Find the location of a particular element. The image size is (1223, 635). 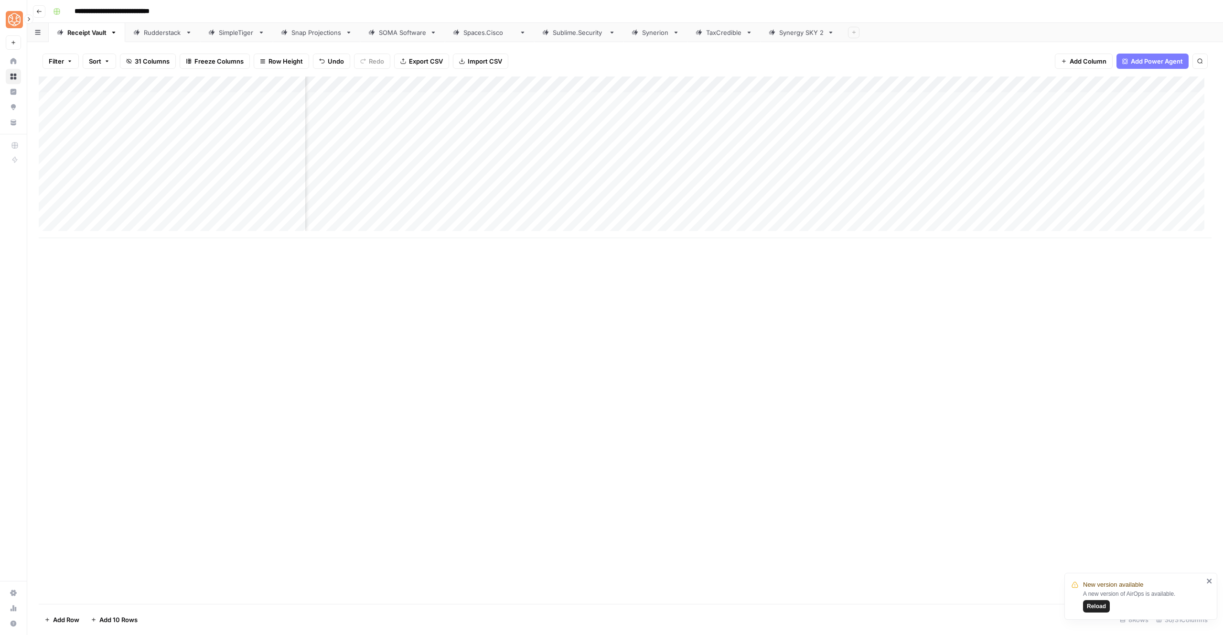

button: Workspace: SimpleTiger is located at coordinates (13, 20).